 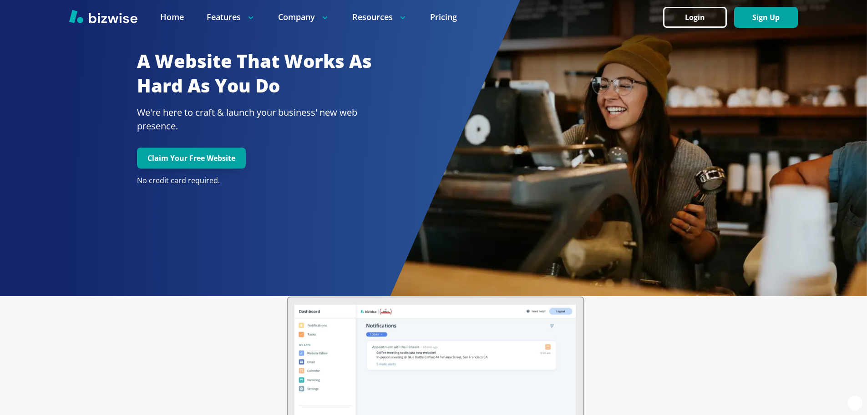 I want to click on p: No credit card required., so click(x=264, y=181).